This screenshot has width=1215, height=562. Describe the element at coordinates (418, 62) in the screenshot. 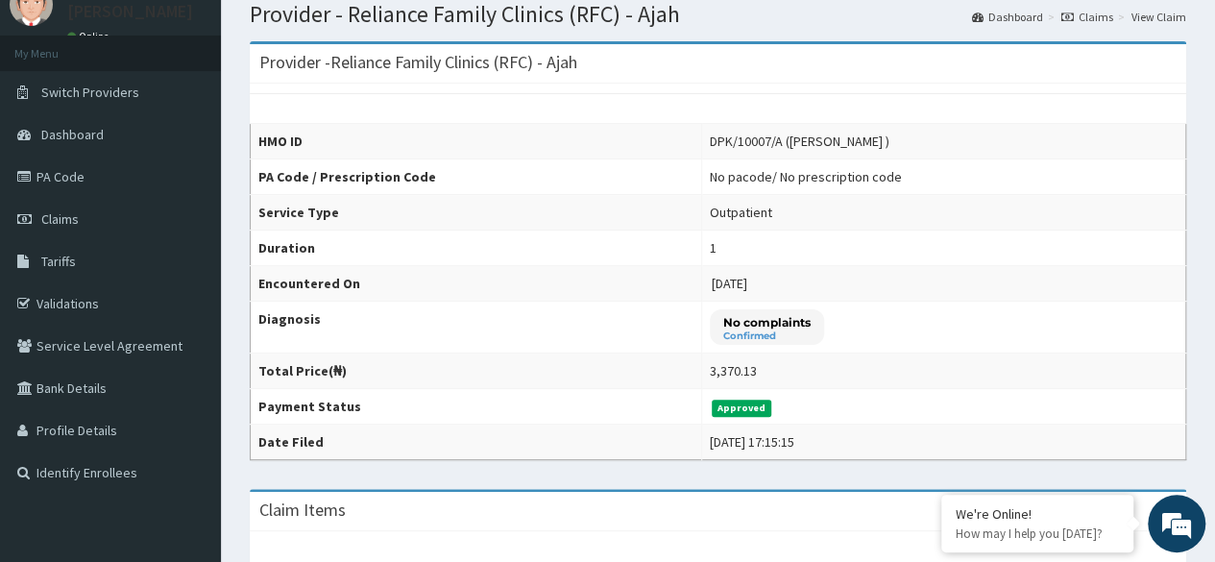

I see `h3: Provider - Reliance Family Clinics (RFC) - Ajah` at that location.